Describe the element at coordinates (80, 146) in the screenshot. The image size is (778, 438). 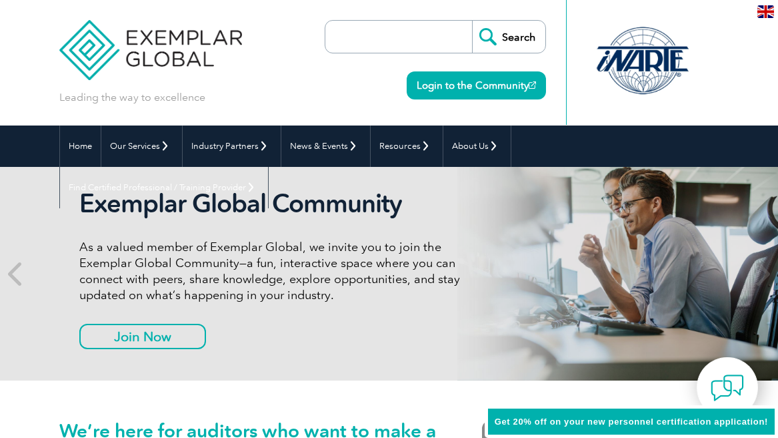
I see `a: Home` at that location.